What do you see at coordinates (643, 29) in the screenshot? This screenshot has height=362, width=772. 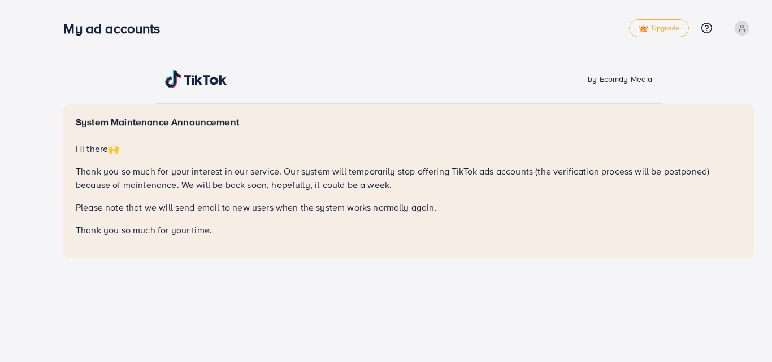 I see `img: tick` at bounding box center [643, 29].